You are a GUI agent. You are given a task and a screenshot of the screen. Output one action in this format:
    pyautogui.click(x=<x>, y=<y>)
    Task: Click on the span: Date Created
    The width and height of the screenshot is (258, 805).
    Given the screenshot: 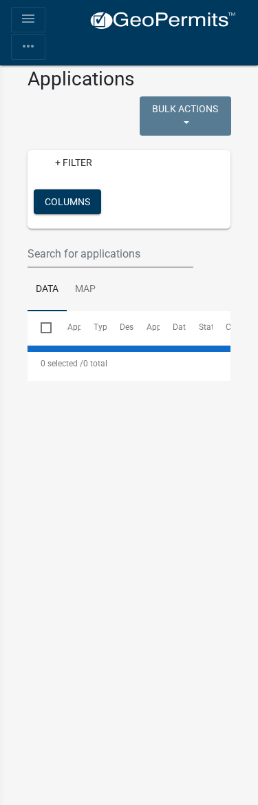 What is the action you would take?
    pyautogui.click(x=197, y=327)
    